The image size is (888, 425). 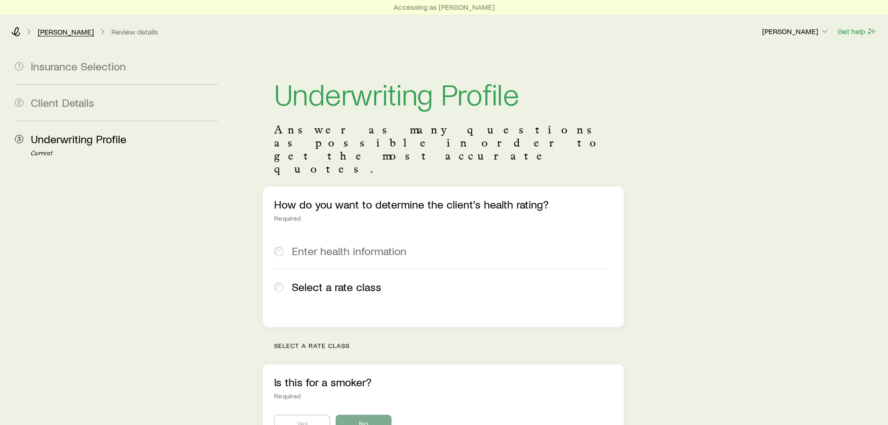 I want to click on span: Insurance Selection, so click(x=78, y=66).